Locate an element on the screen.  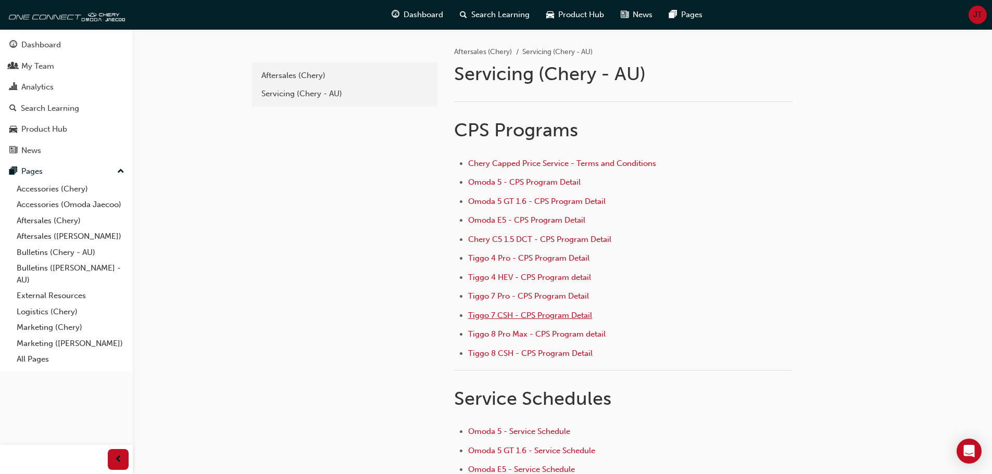
a: Tiggo 7 Pro - CPS Program Detail is located at coordinates (528, 296).